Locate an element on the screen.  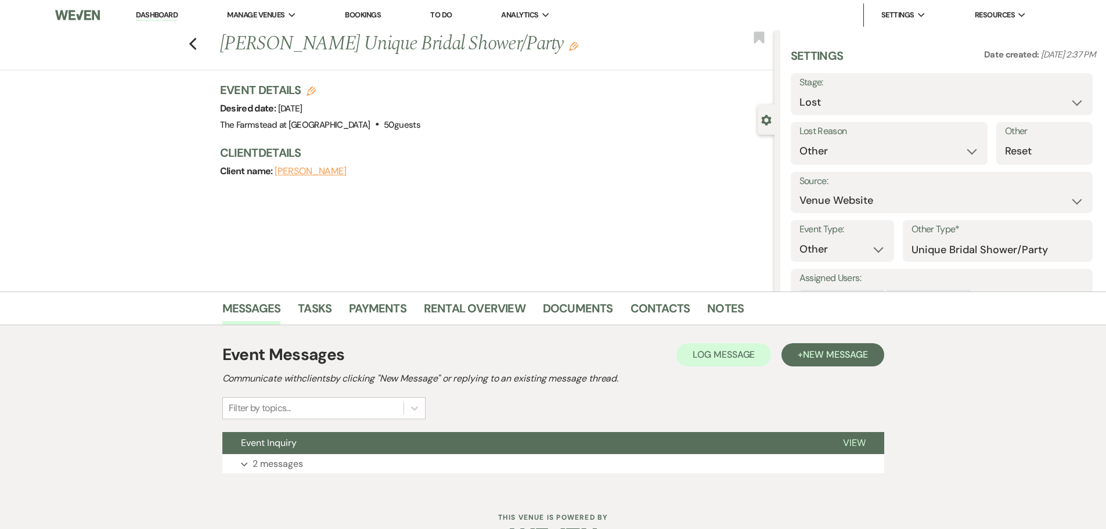
span: Date created: is located at coordinates (1012, 55).